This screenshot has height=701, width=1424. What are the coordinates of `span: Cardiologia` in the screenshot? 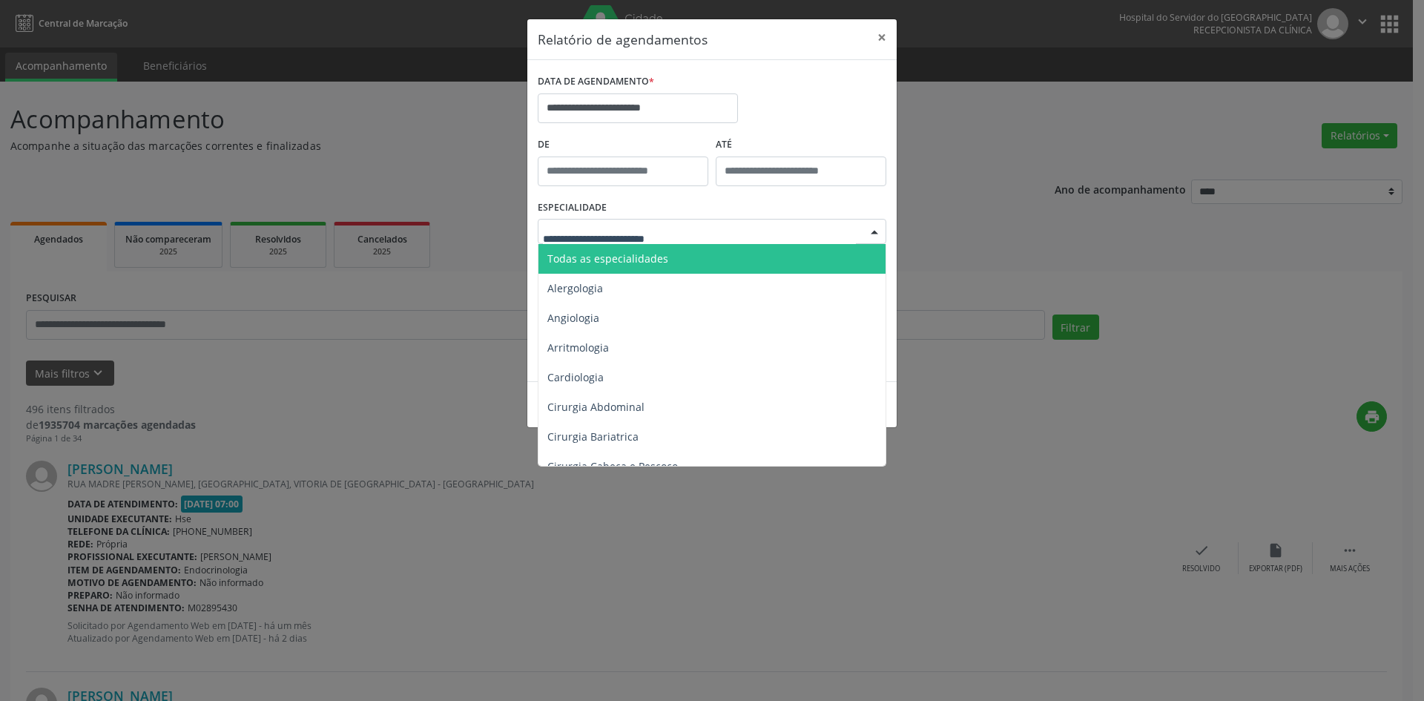 It's located at (576, 377).